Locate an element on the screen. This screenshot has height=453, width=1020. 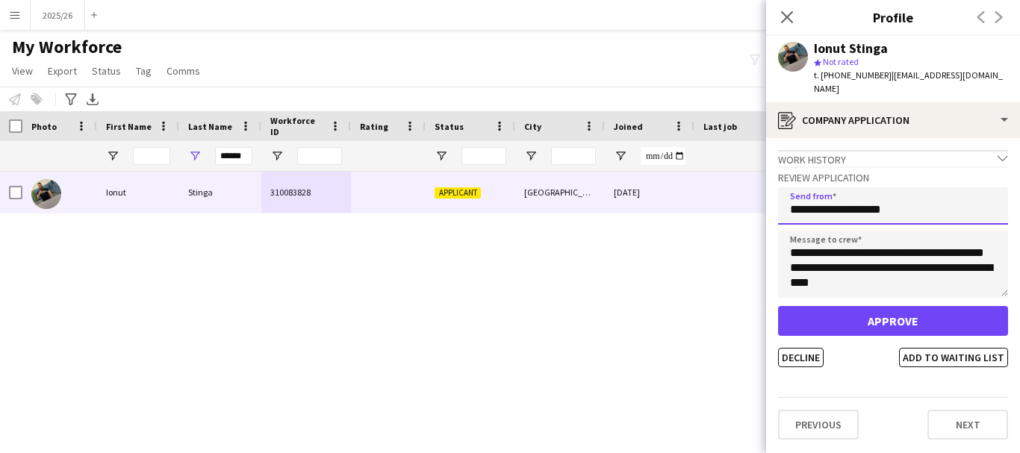
span: Tag is located at coordinates (143, 71).